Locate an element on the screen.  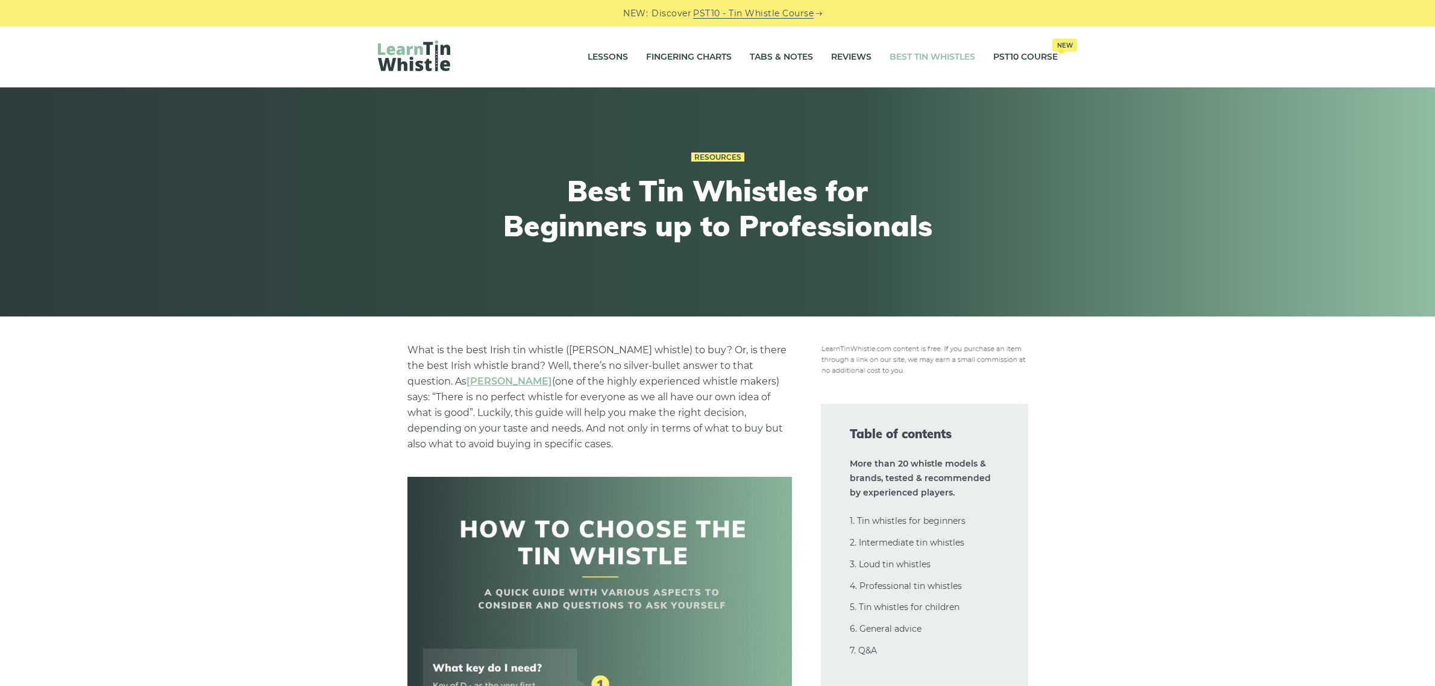
strong: More than 20 whistle models & brands, tested & recommended by experienced players. is located at coordinates (921, 478).